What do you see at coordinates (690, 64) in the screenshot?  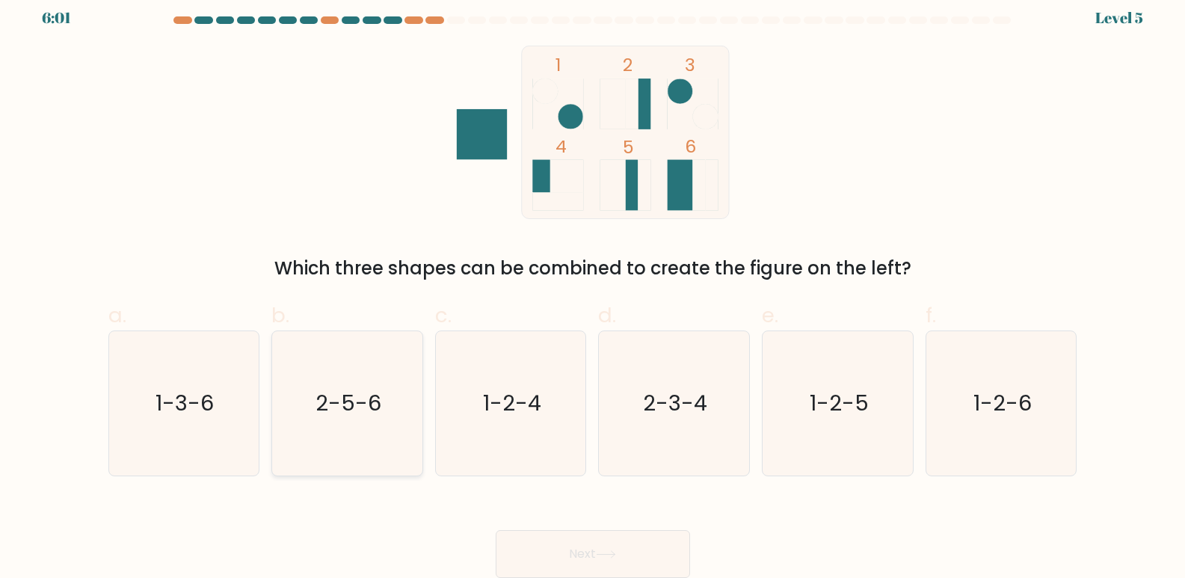 I see `tspan: 3` at bounding box center [690, 64].